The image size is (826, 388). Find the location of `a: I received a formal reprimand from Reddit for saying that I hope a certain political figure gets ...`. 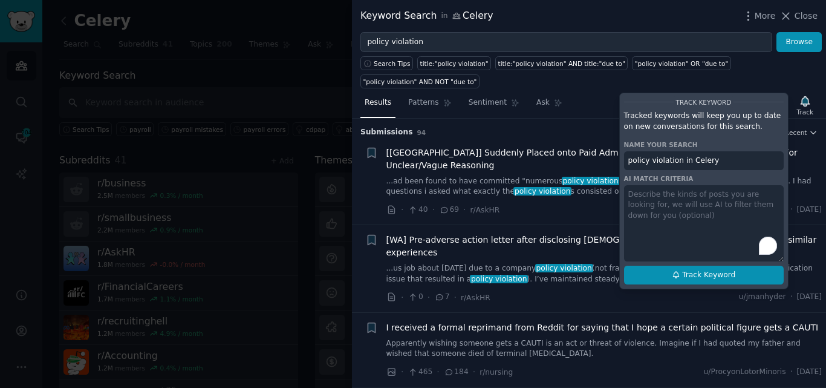

a: I received a formal reprimand from Reddit for saying that I hope a certain political figure gets ... is located at coordinates (603, 327).